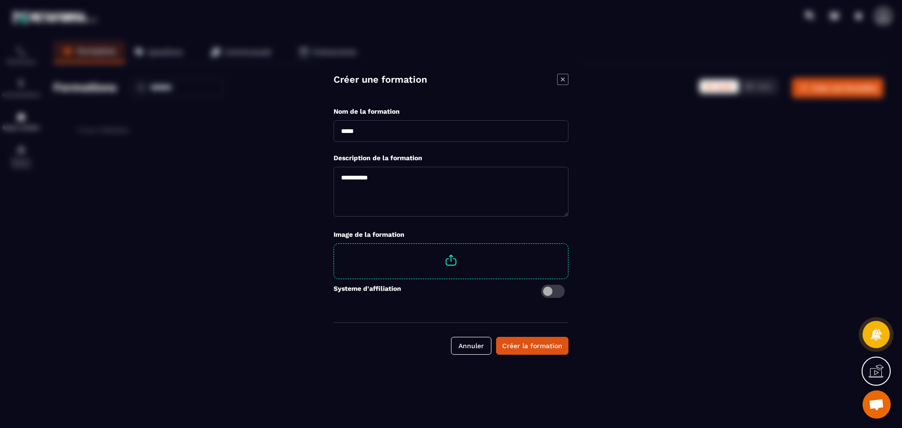  What do you see at coordinates (366, 111) in the screenshot?
I see `label: Nom de la formation` at bounding box center [366, 111].